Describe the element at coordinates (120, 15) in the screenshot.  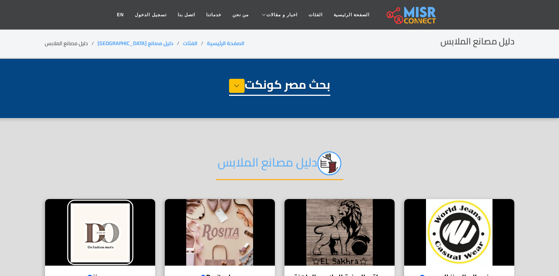
I see `a: EN` at that location.